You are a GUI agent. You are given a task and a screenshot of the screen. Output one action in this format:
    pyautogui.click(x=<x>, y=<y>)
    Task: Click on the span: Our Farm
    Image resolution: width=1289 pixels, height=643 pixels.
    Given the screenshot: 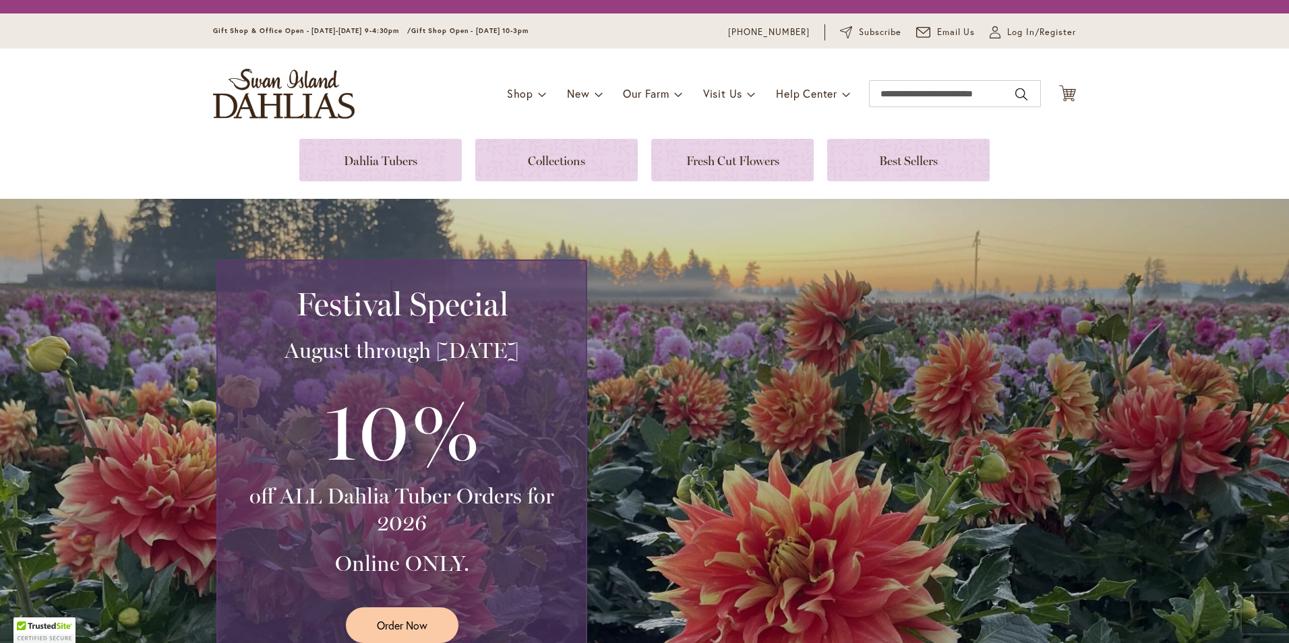 What is the action you would take?
    pyautogui.click(x=646, y=93)
    